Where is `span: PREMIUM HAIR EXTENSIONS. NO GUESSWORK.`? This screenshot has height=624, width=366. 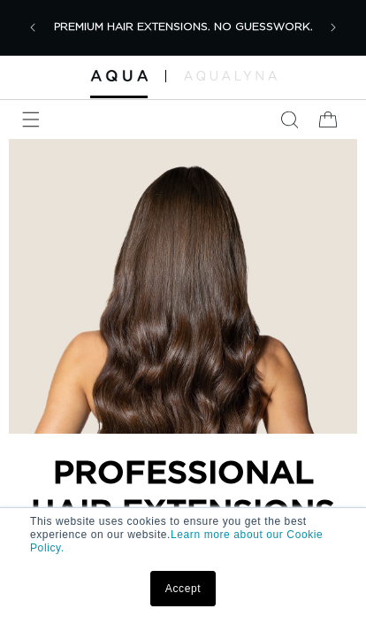 span: PREMIUM HAIR EXTENSIONS. NO GUESSWORK. is located at coordinates (183, 27).